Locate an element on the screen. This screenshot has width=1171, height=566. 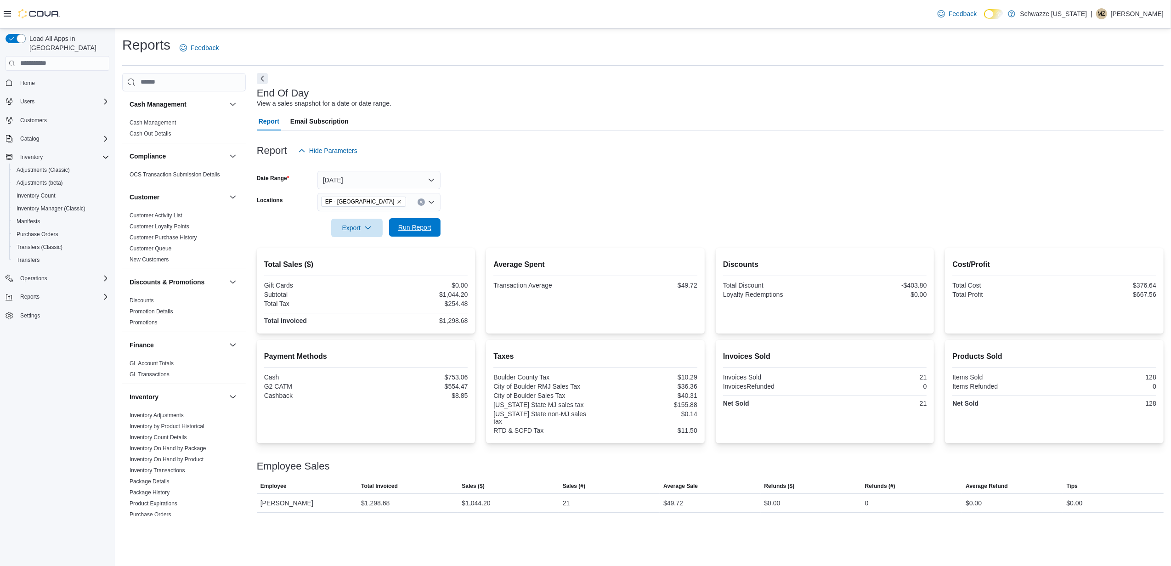
h3: Compliance is located at coordinates (147, 156).